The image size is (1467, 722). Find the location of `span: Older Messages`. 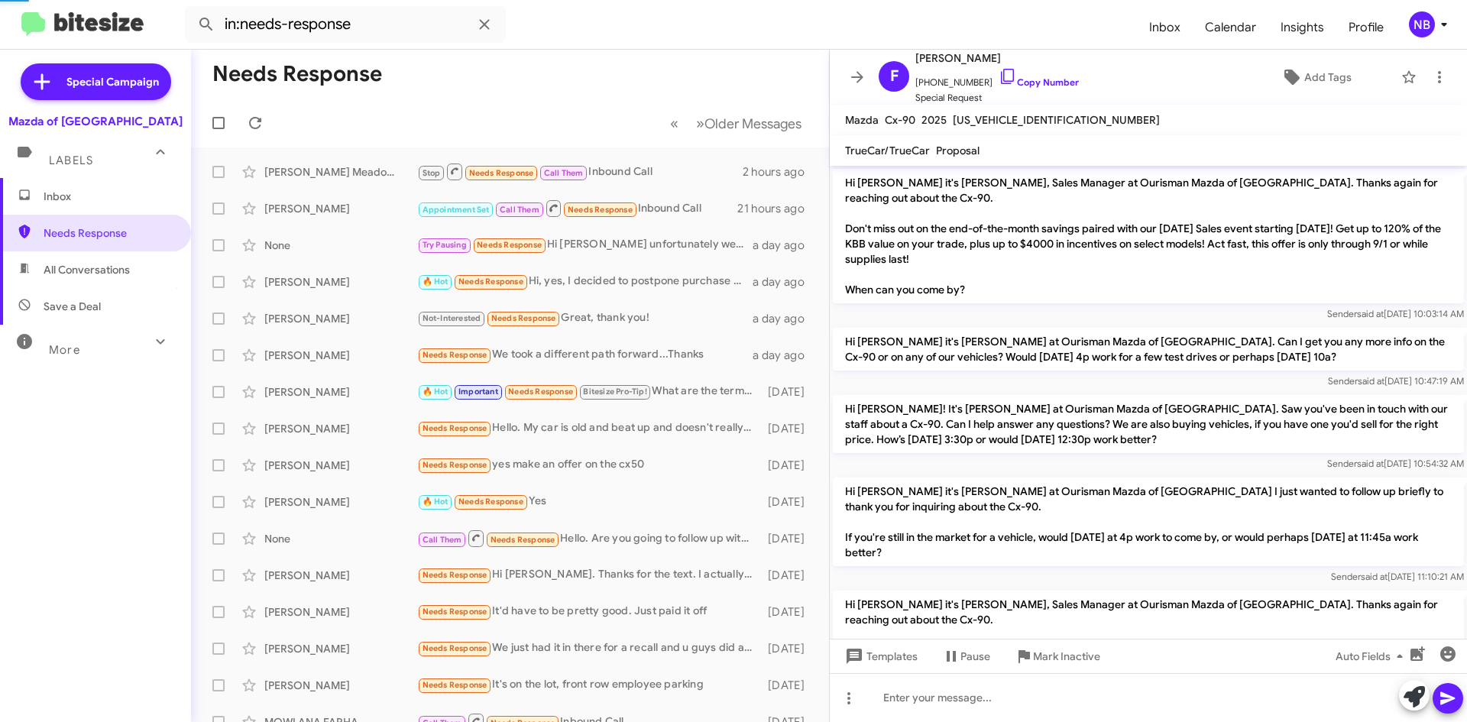

span: Older Messages is located at coordinates (753, 124).